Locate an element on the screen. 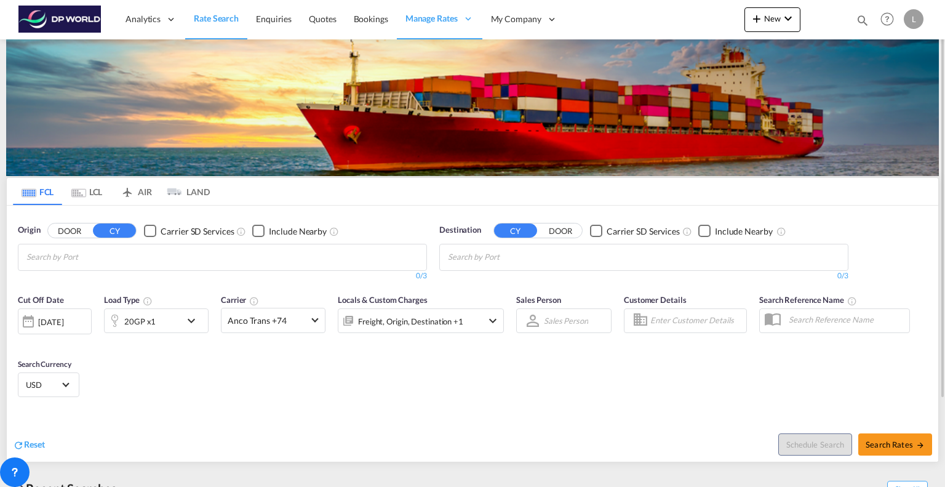 Image resolution: width=945 pixels, height=487 pixels. md-tab-item: AIR is located at coordinates (136, 191).